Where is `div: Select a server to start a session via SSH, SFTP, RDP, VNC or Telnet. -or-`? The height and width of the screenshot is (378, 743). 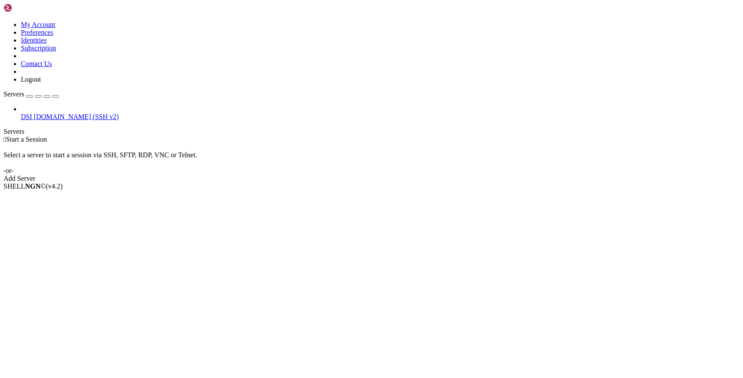 div: Select a server to start a session via SSH, SFTP, RDP, VNC or Telnet. -or- is located at coordinates (371, 159).